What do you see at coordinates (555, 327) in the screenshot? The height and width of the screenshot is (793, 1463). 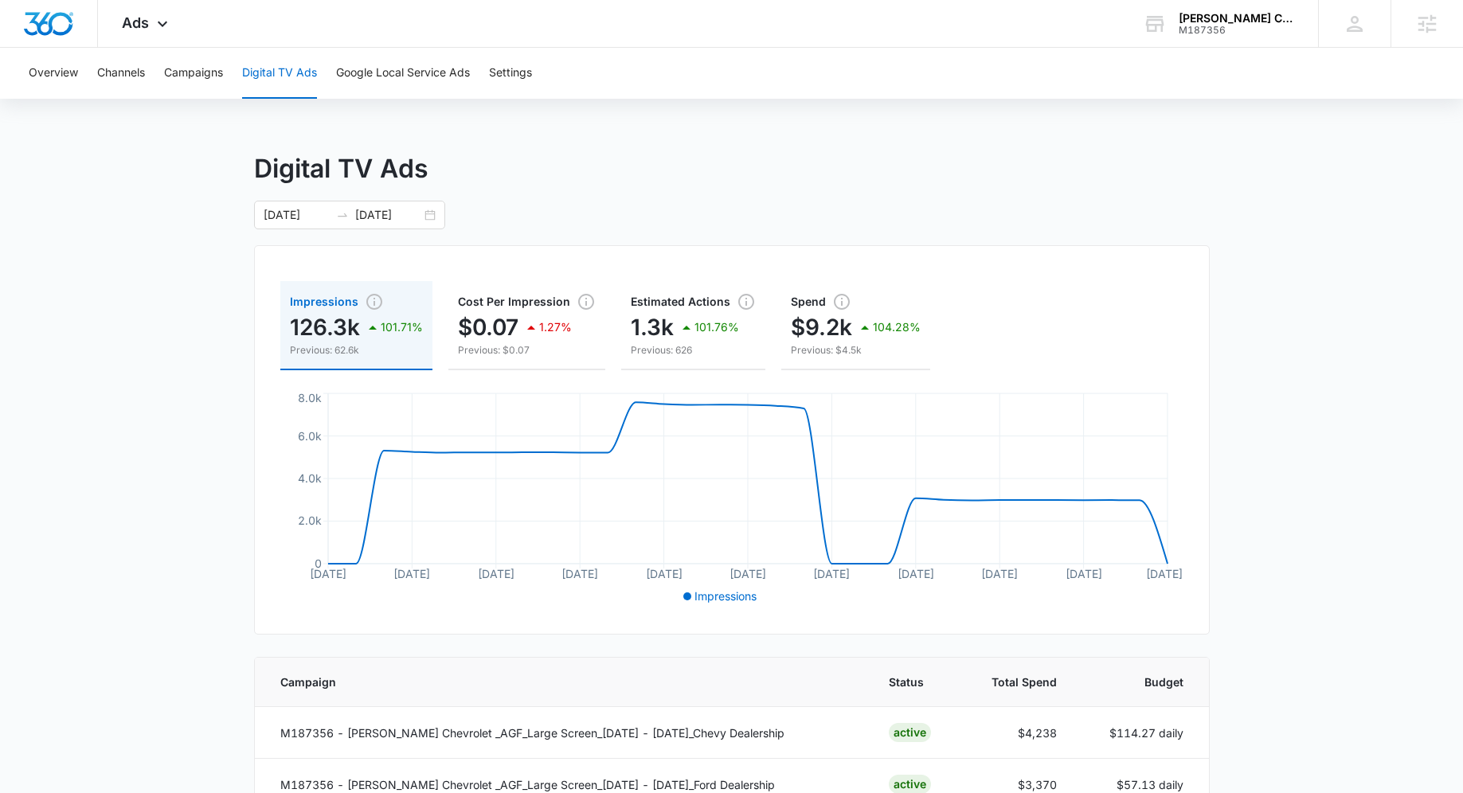 I see `p: 1.27%` at bounding box center [555, 327].